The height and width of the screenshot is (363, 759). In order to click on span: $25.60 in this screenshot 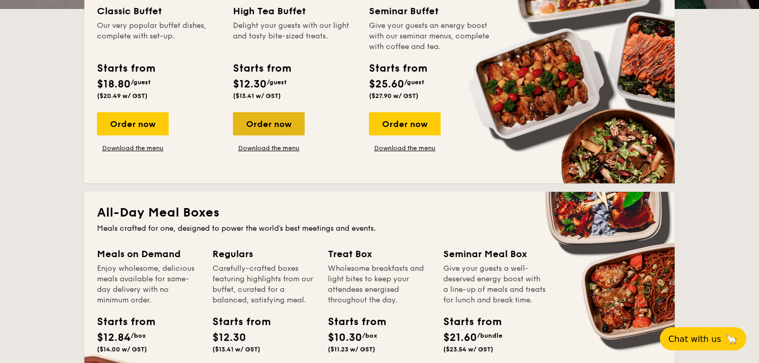, I will do `click(387, 84)`.